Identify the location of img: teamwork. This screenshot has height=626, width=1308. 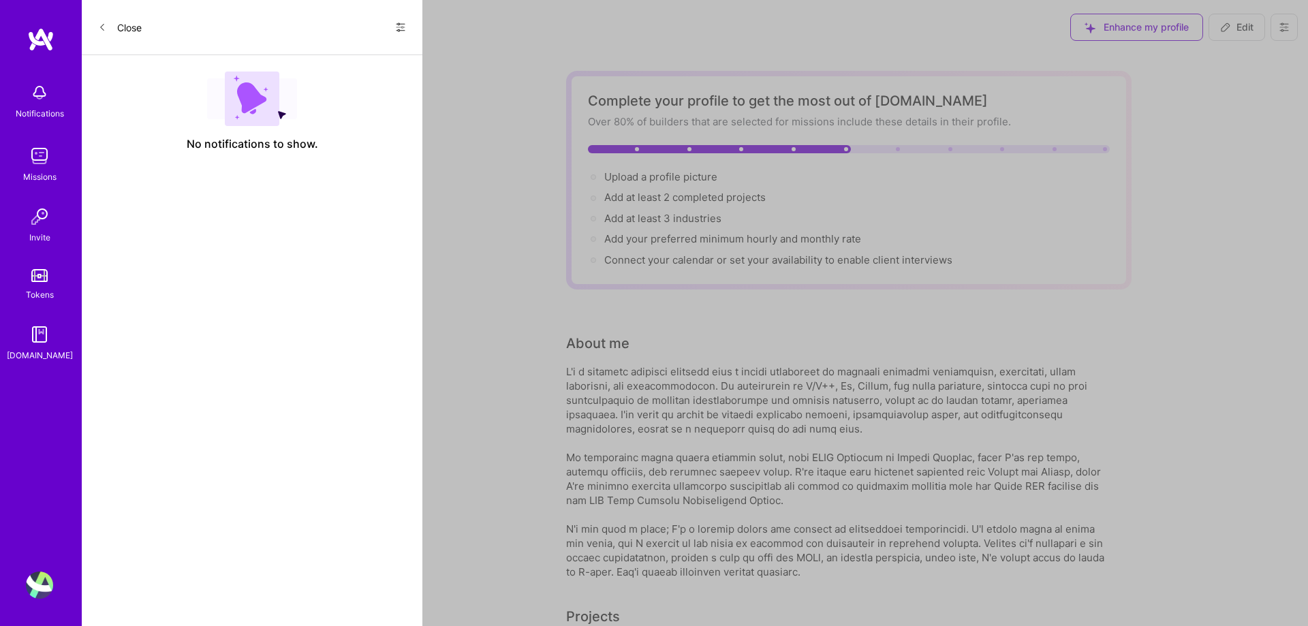
(40, 156).